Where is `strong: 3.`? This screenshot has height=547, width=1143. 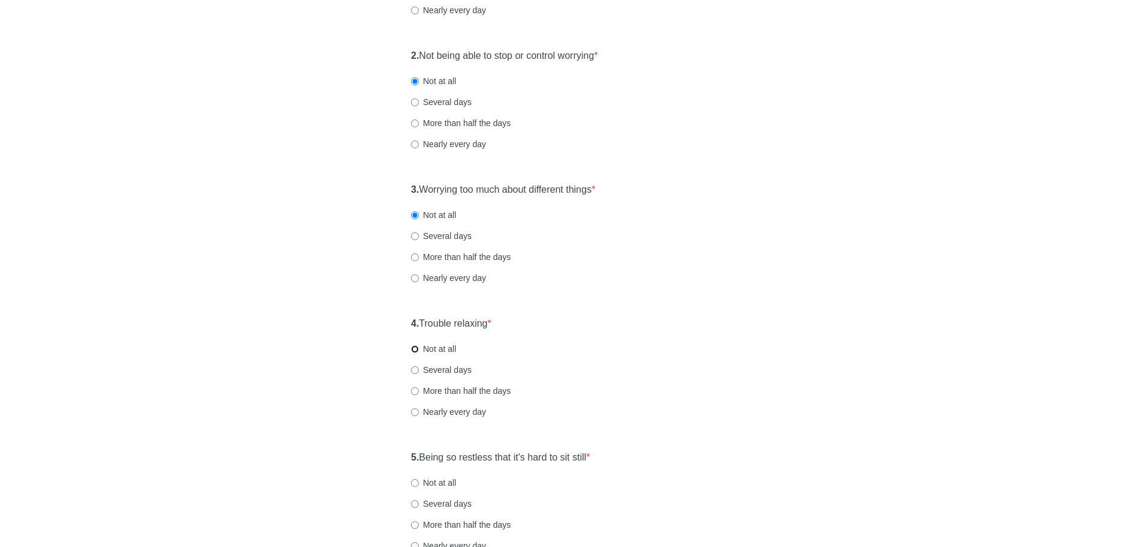
strong: 3. is located at coordinates (415, 189).